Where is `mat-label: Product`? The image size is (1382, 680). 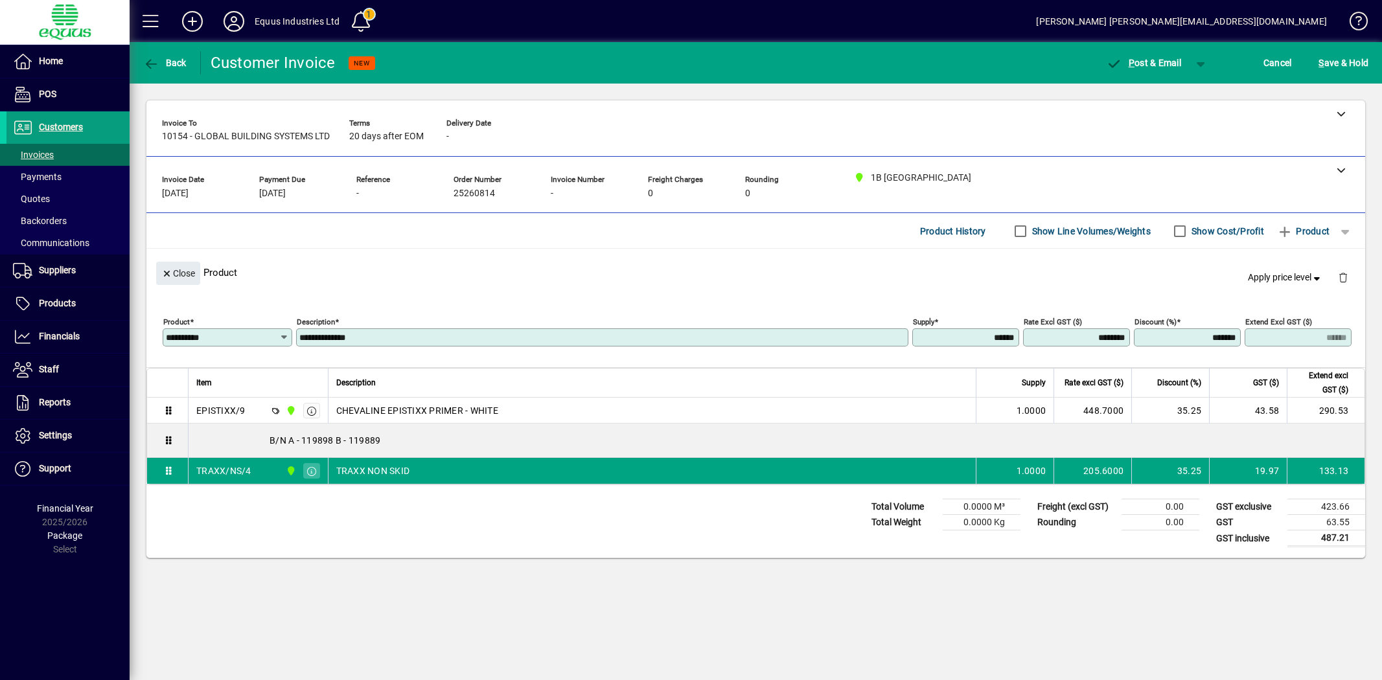 mat-label: Product is located at coordinates (176, 322).